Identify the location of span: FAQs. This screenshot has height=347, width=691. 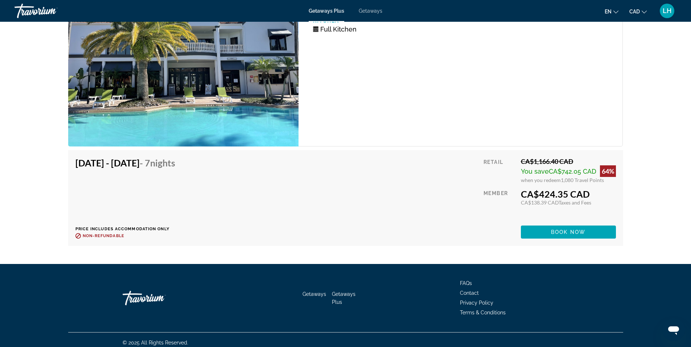
(466, 283).